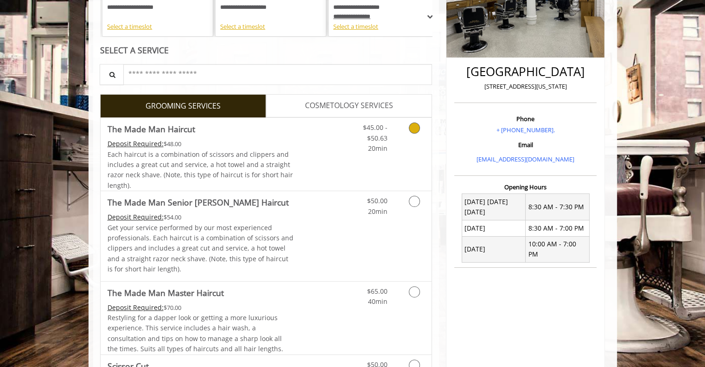 The image size is (705, 367). Describe the element at coordinates (375, 132) in the screenshot. I see `span: $45.00 - $50.63` at that location.